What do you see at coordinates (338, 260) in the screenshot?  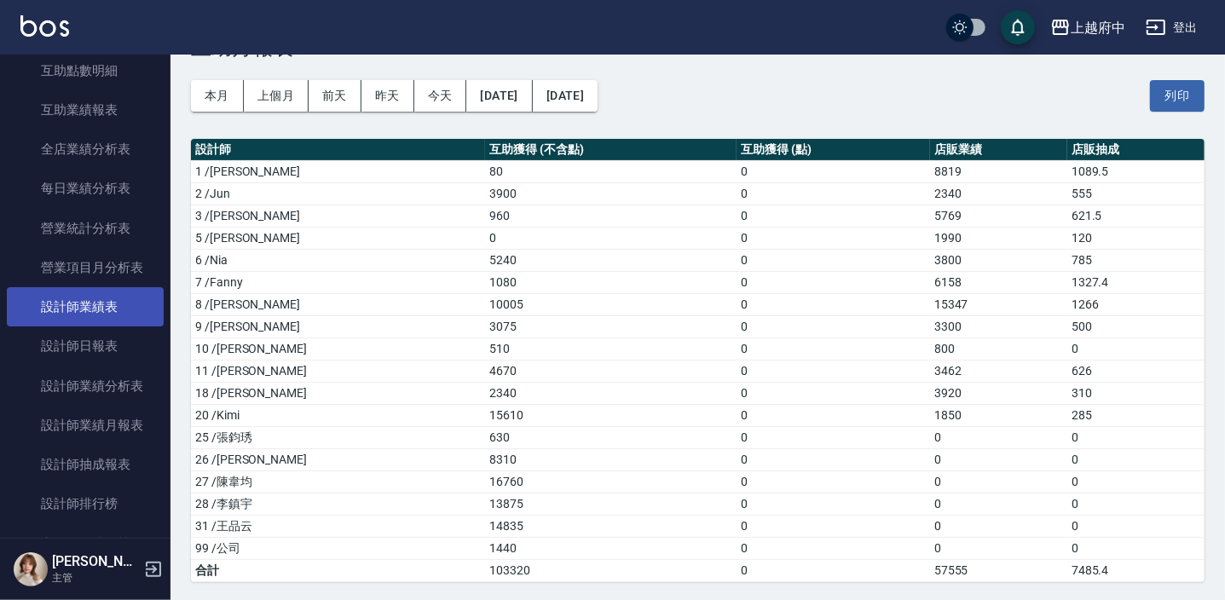 I see `td: 6 /Nia` at bounding box center [338, 260].